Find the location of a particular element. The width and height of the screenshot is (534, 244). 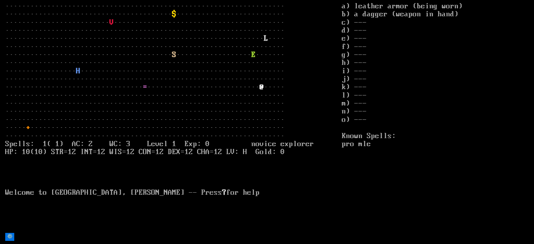

font: H is located at coordinates (78, 71).